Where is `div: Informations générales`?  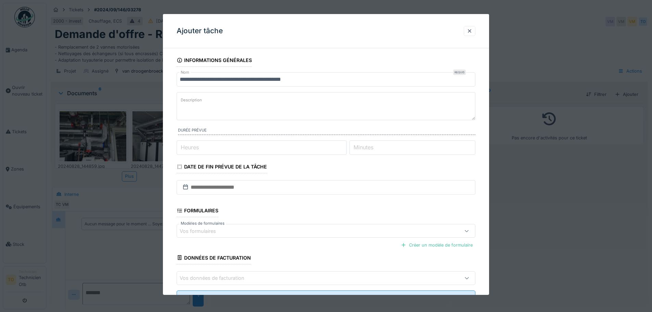
div: Informations générales is located at coordinates (214, 61).